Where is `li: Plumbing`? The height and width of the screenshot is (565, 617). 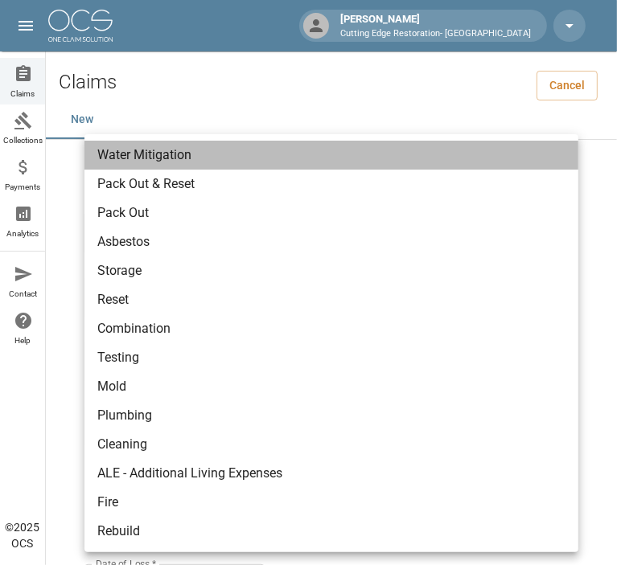 li: Plumbing is located at coordinates (331, 416).